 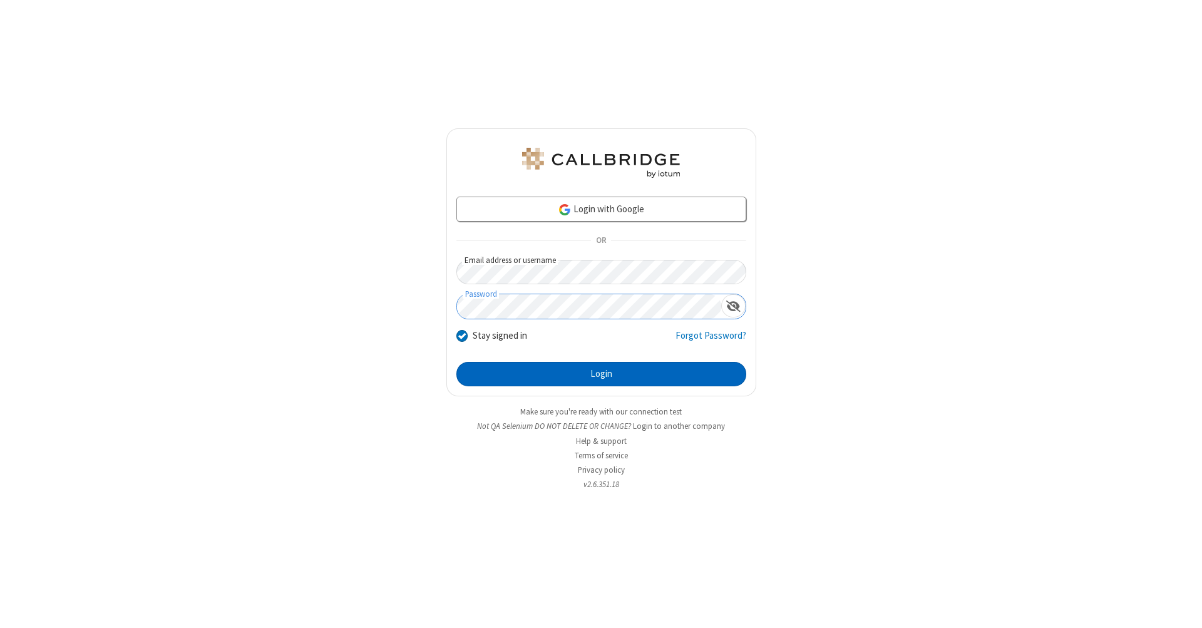 What do you see at coordinates (601, 411) in the screenshot?
I see `a: Make sure you're ready with our connection test` at bounding box center [601, 411].